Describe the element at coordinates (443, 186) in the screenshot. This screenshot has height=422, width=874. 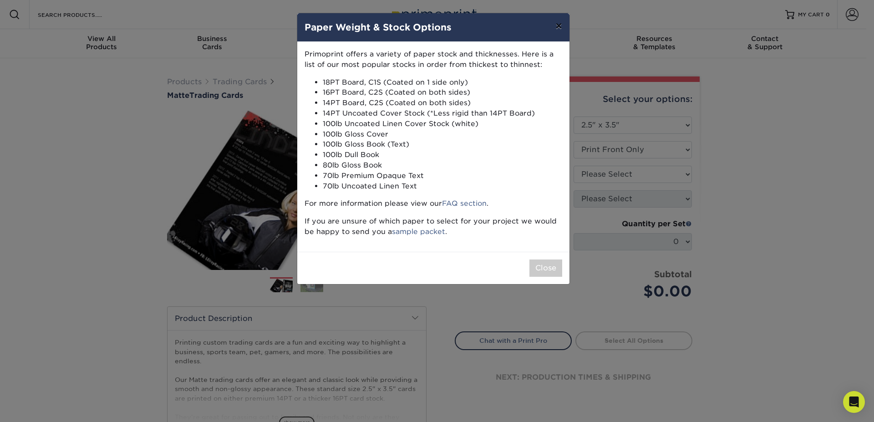
I see `li: 70lb Uncoated Linen Text` at that location.